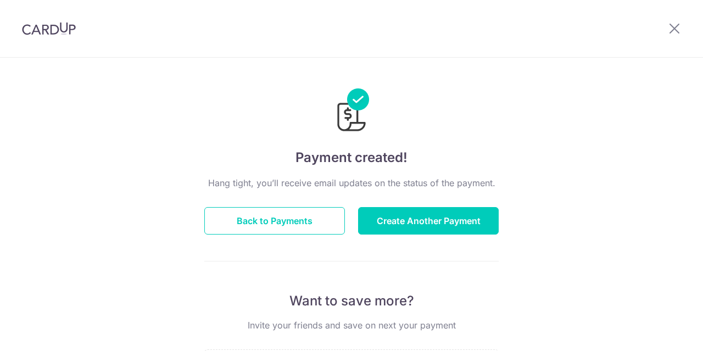 The height and width of the screenshot is (351, 703). I want to click on h4: Payment created!, so click(352, 158).